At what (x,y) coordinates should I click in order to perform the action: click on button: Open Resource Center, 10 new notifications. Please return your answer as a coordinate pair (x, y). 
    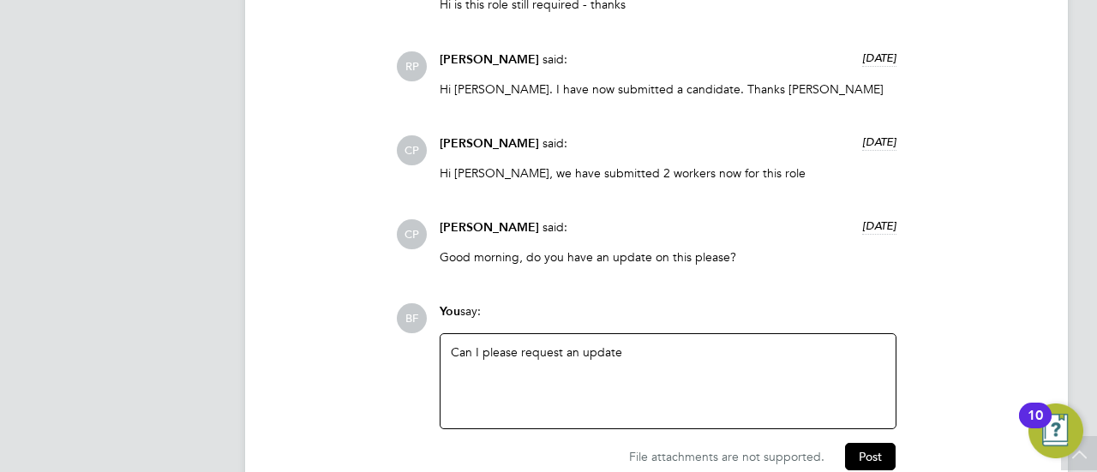
    Looking at the image, I should click on (1056, 431).